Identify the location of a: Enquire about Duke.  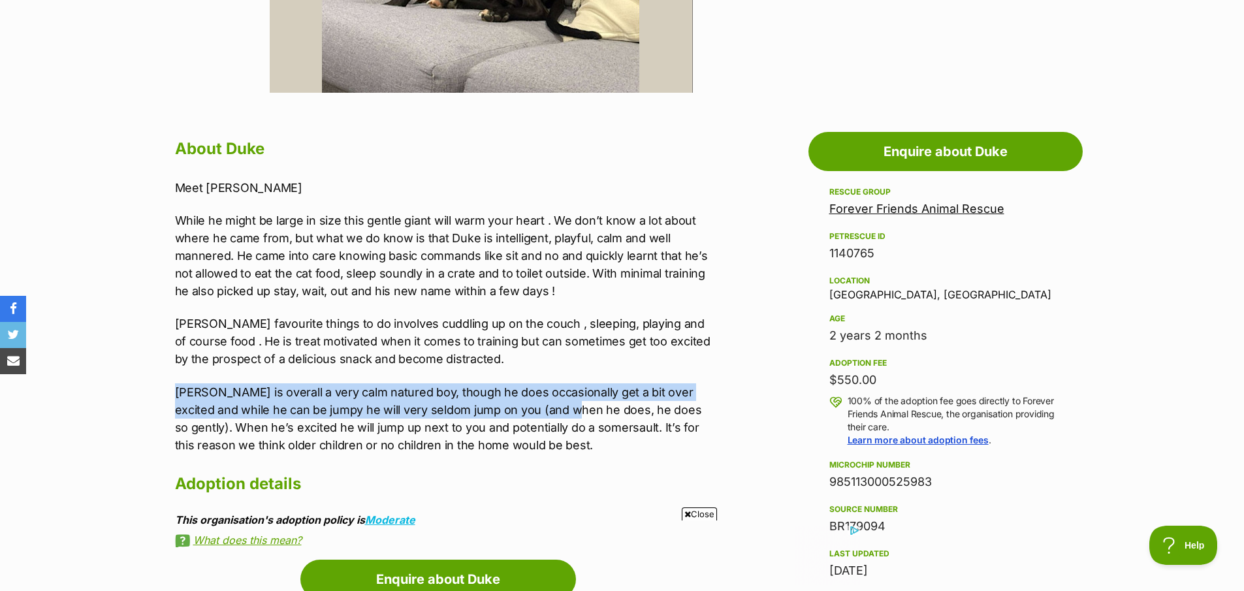
(945, 151).